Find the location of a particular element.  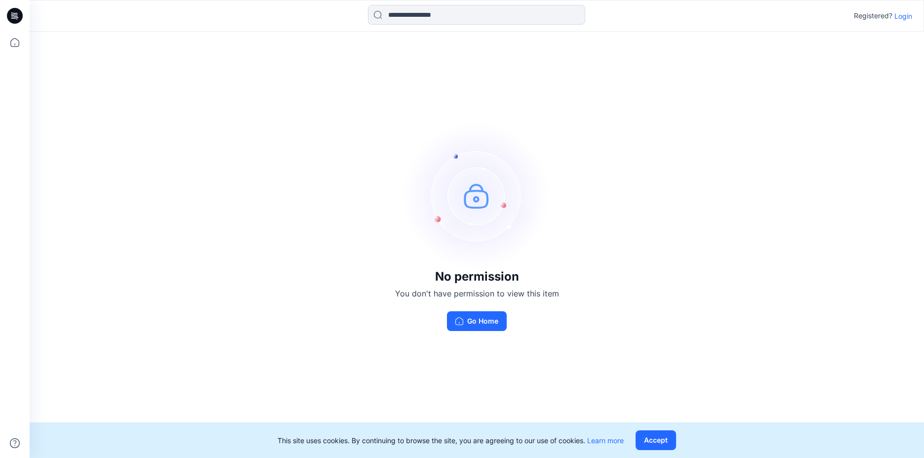

a: Go Home is located at coordinates (476, 321).